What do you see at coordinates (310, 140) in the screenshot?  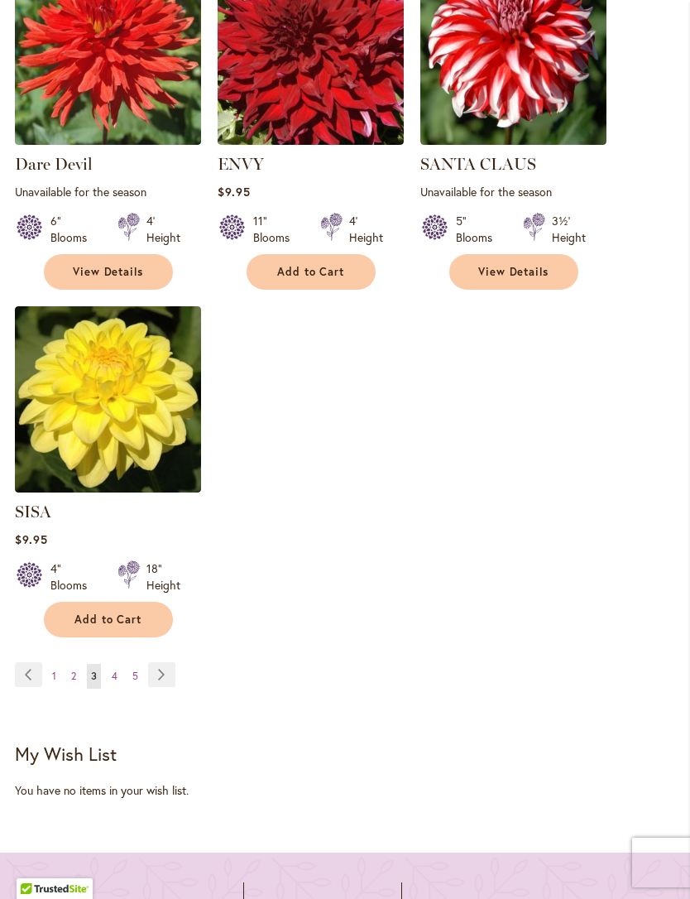 I see `a: Envy` at bounding box center [310, 140].